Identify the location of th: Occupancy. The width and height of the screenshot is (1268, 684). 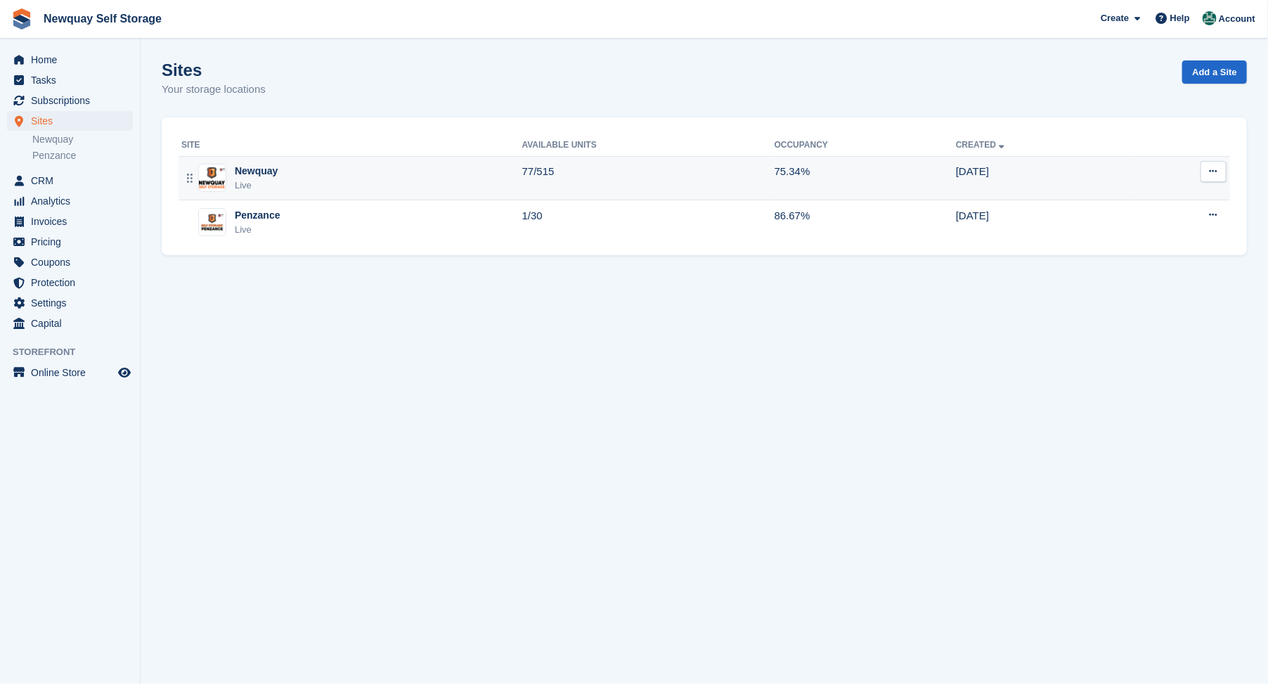
(865, 146).